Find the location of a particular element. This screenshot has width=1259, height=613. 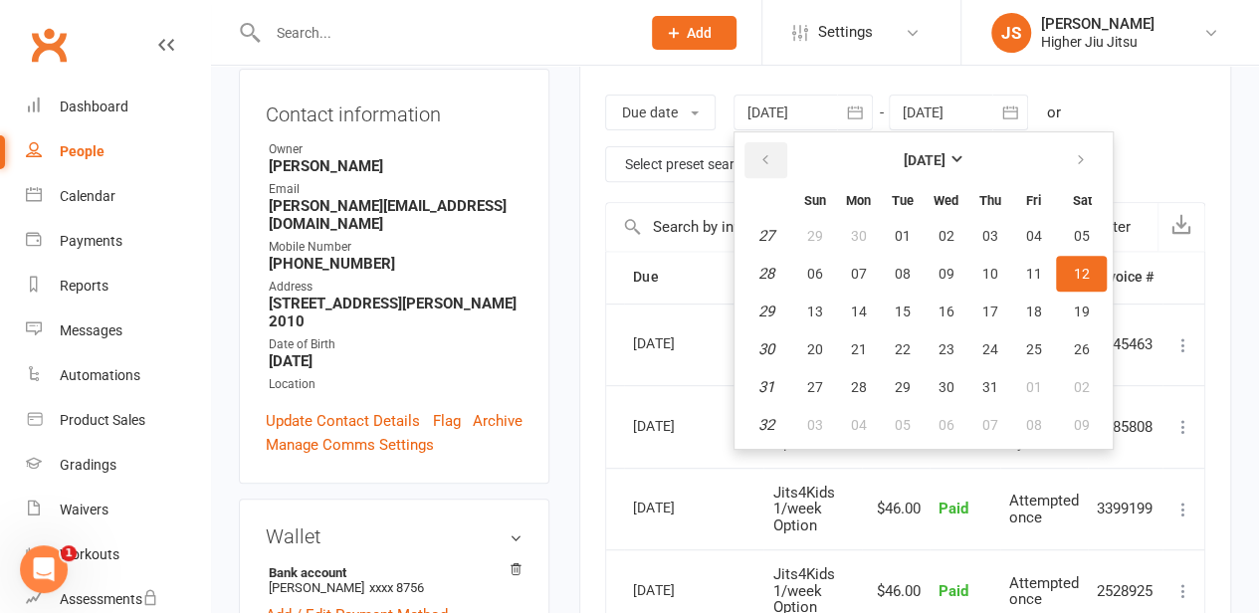

div: Gradings is located at coordinates (88, 465).